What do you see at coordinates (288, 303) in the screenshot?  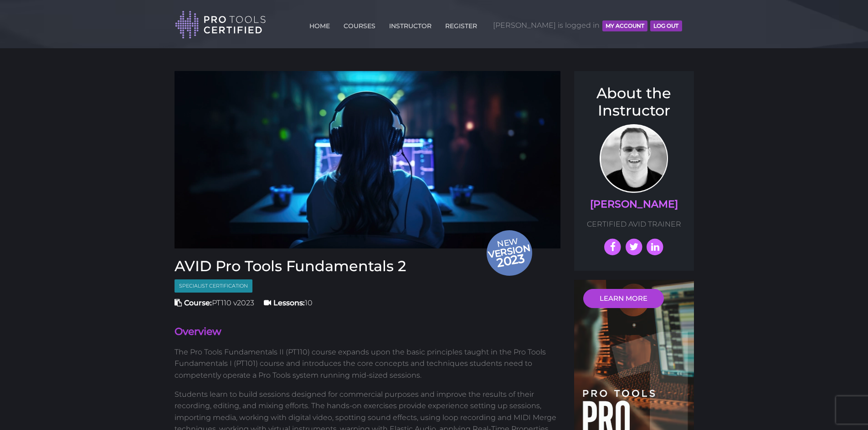 I see `span: 10` at bounding box center [288, 303].